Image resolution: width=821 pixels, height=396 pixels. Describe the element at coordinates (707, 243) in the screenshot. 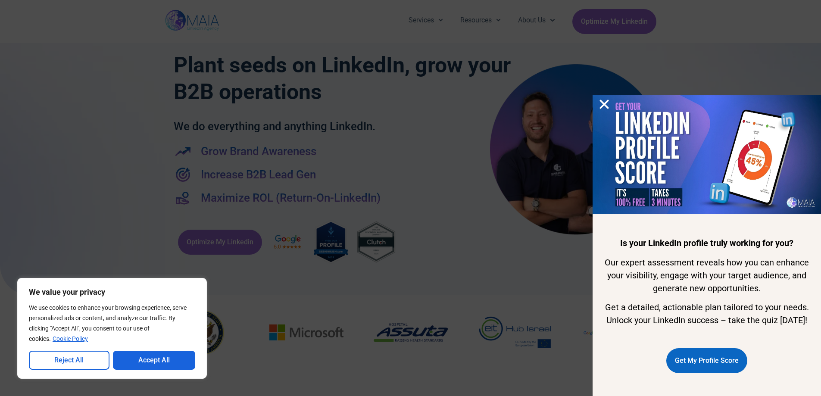

I see `b: Is your LinkedIn profile truly working for you?` at that location.